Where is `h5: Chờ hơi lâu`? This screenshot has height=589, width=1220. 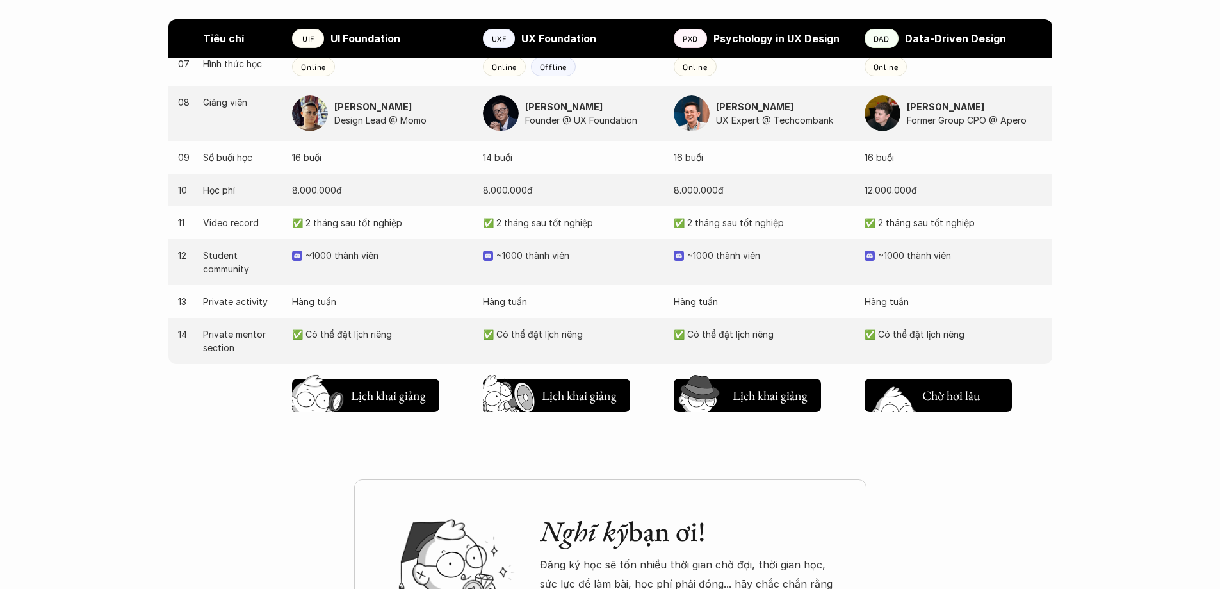
h5: Chờ hơi lâu is located at coordinates (951, 395).